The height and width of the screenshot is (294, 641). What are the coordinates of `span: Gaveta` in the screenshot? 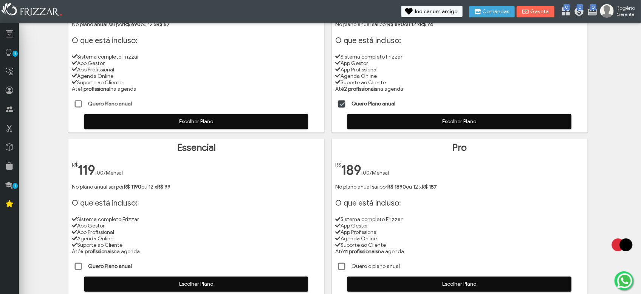 It's located at (539, 12).